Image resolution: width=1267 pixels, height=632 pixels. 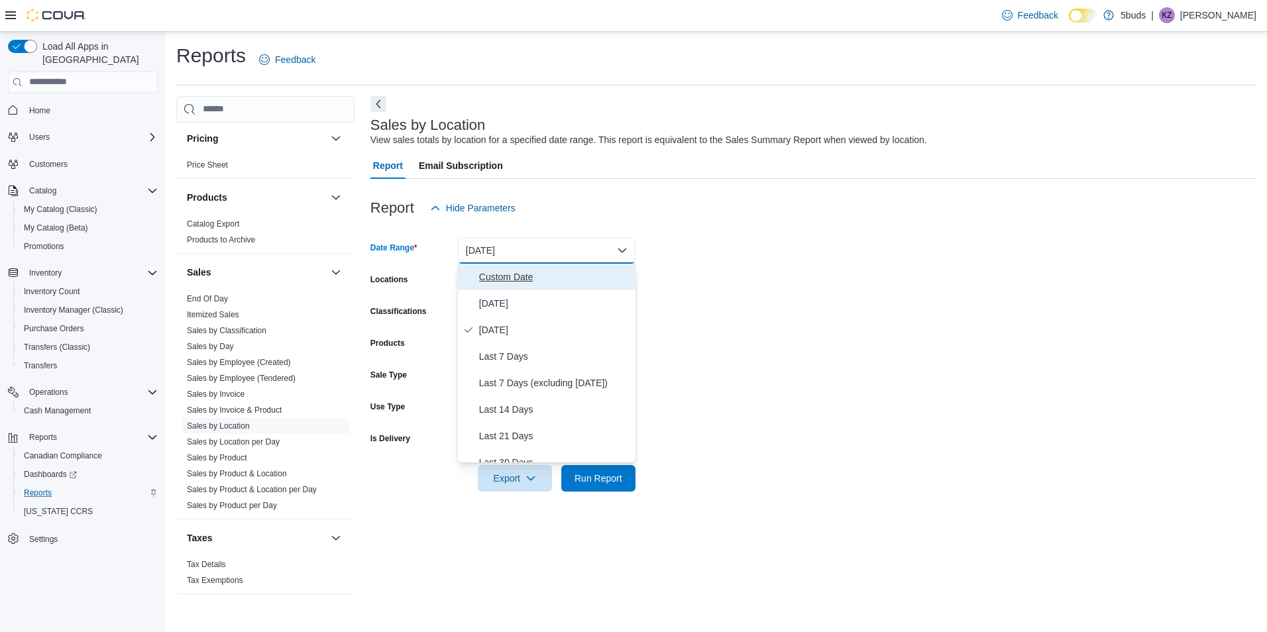 What do you see at coordinates (265, 405) in the screenshot?
I see `div: Sales` at bounding box center [265, 405].